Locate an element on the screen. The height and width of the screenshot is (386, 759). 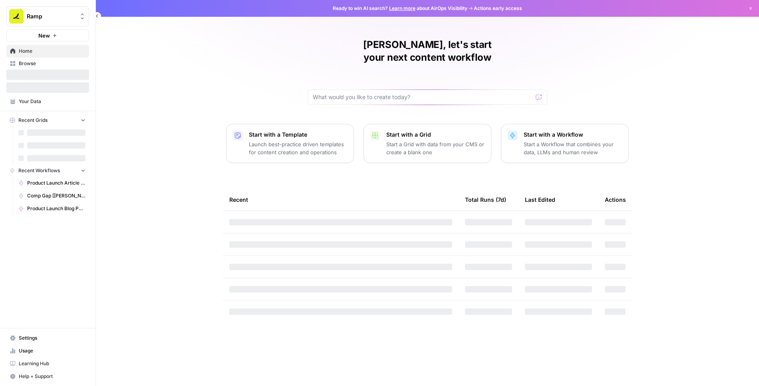
span: New is located at coordinates (44, 36).